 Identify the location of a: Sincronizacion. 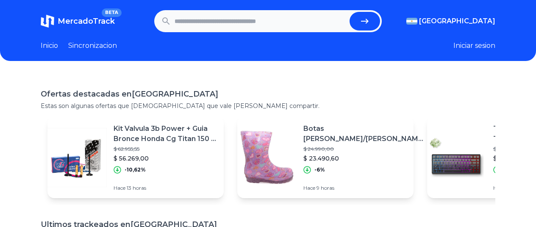
(92, 46).